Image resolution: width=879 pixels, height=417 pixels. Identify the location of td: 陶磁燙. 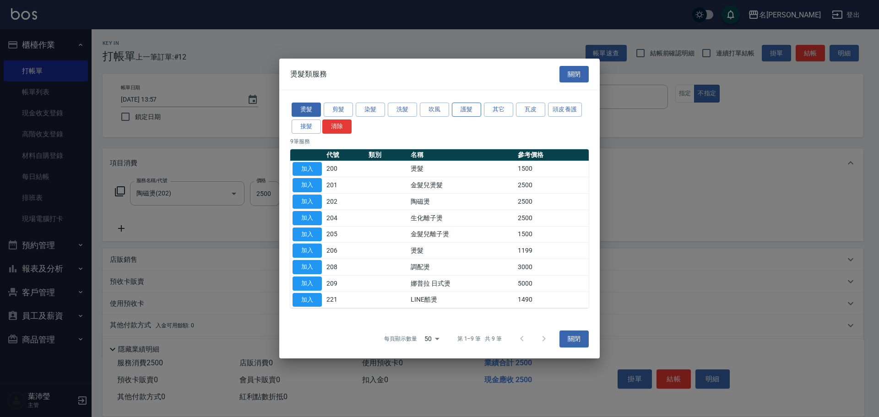
(462, 202).